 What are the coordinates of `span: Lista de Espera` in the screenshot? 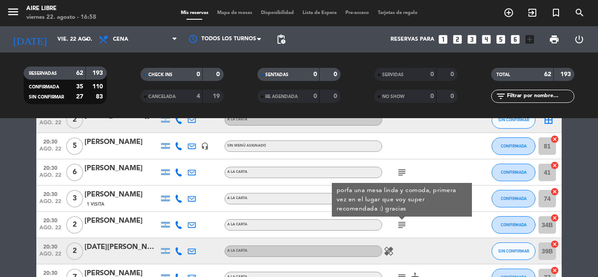 It's located at (320, 13).